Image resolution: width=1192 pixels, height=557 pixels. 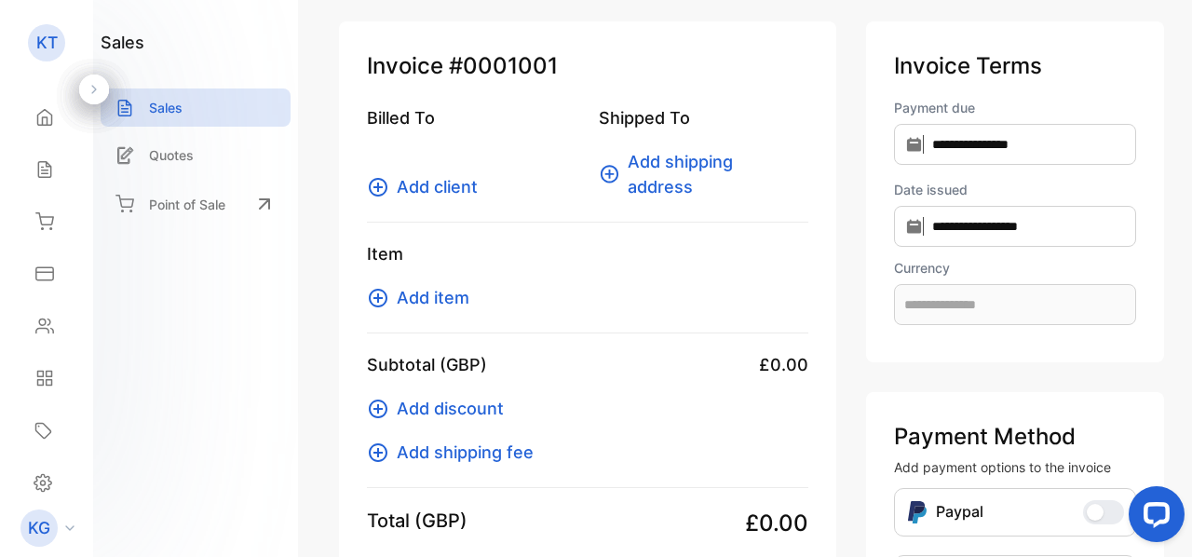 What do you see at coordinates (1015, 437) in the screenshot?
I see `p: Payment Method` at bounding box center [1015, 437].